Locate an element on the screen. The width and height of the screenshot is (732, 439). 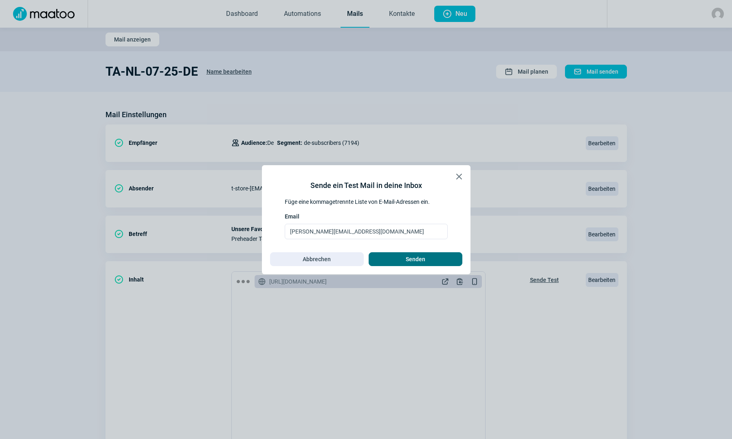
span: Abbrechen is located at coordinates (316, 259).